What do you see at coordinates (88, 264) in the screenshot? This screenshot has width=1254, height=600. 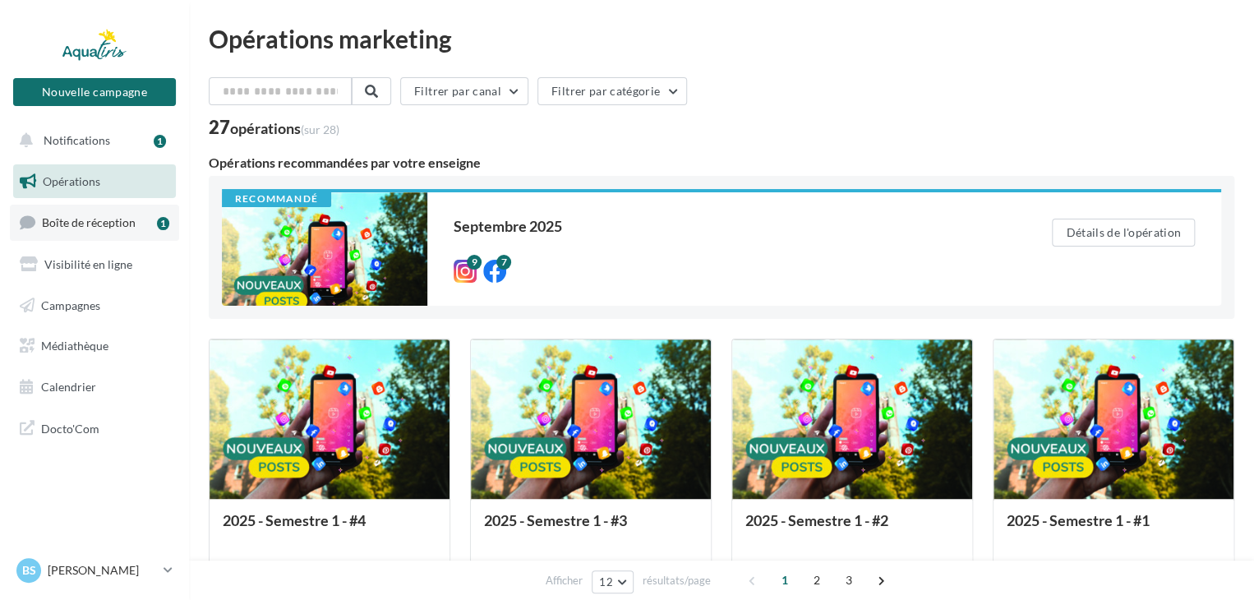 I see `span: Visibilité en ligne` at bounding box center [88, 264].